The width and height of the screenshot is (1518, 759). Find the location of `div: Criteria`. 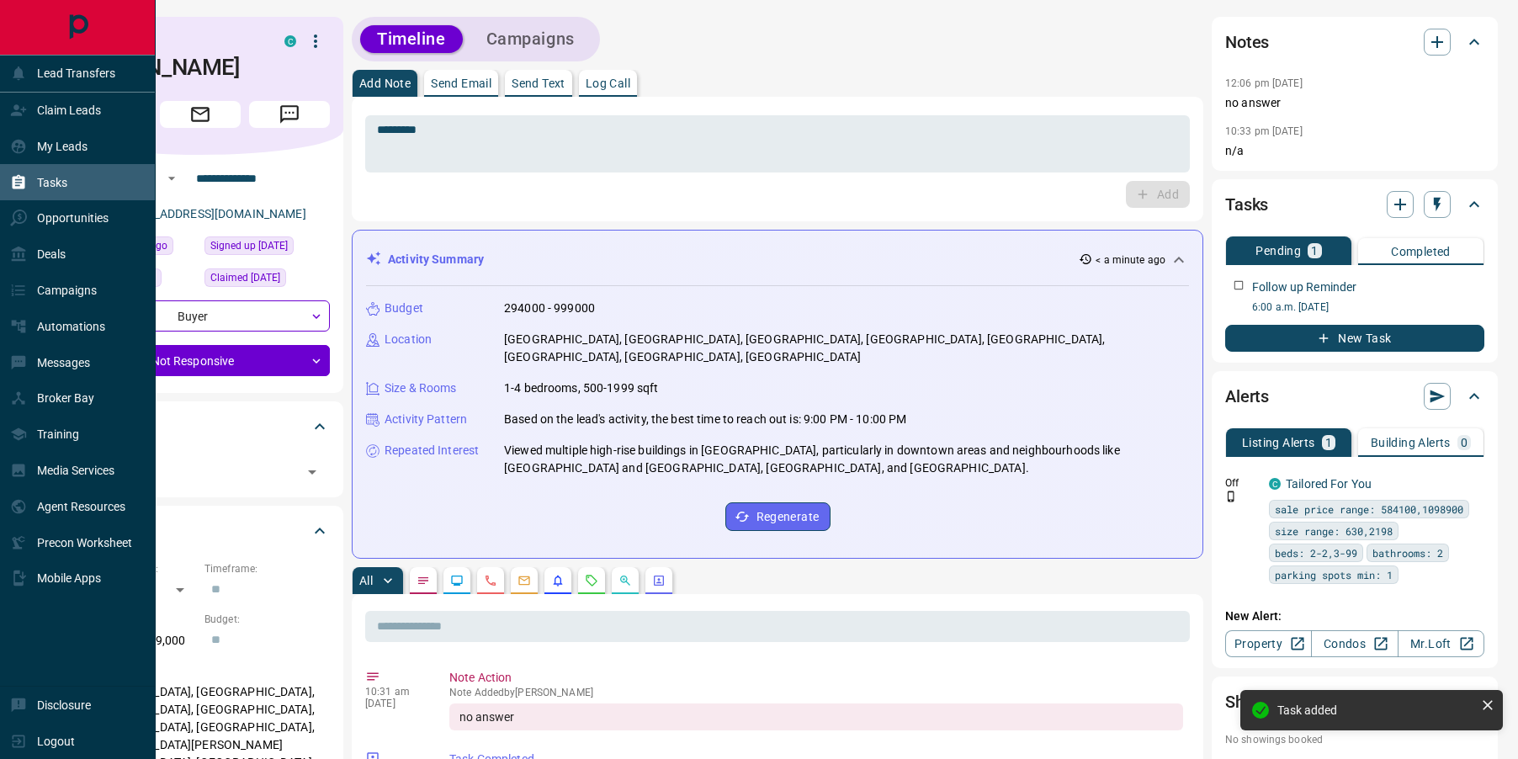

div: Criteria is located at coordinates (200, 531).